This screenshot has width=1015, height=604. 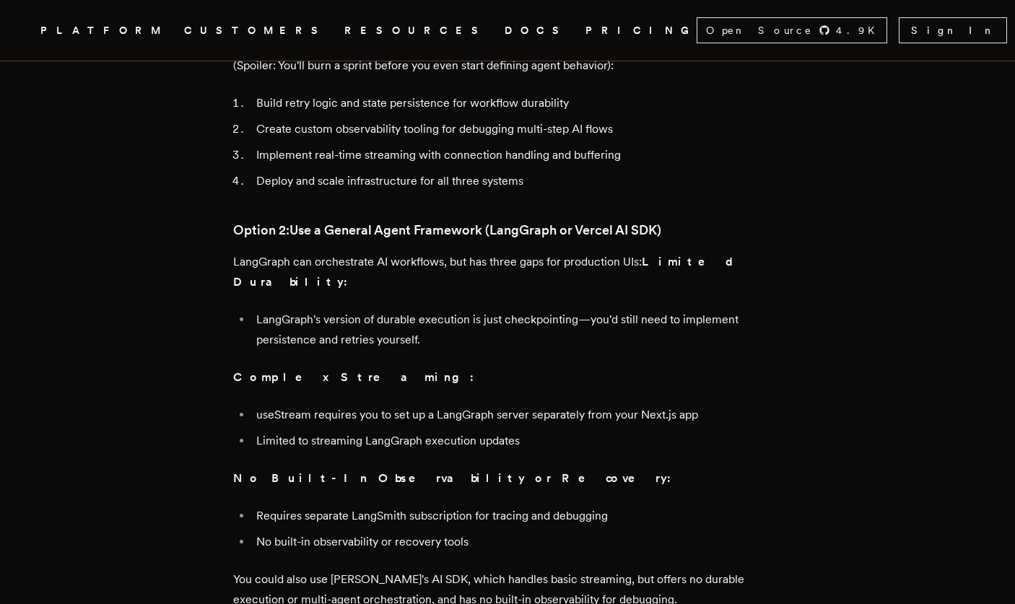 I want to click on h3: Option 2:, so click(x=508, y=230).